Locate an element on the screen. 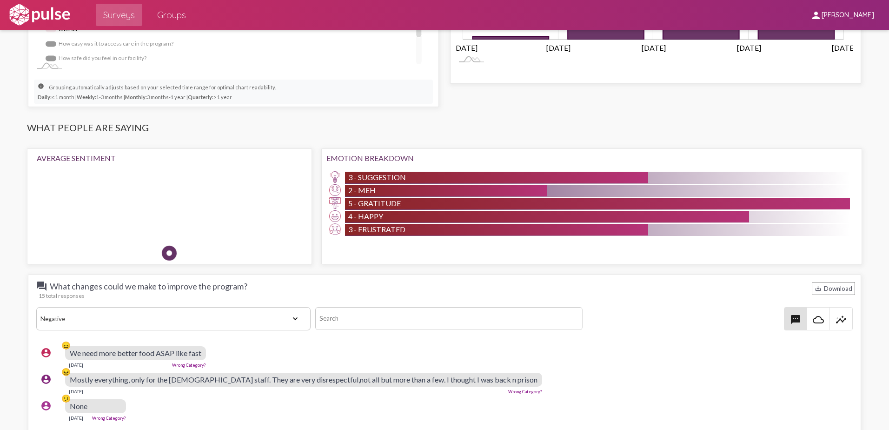  g: How safe did you feel in our facility? is located at coordinates (97, 58).